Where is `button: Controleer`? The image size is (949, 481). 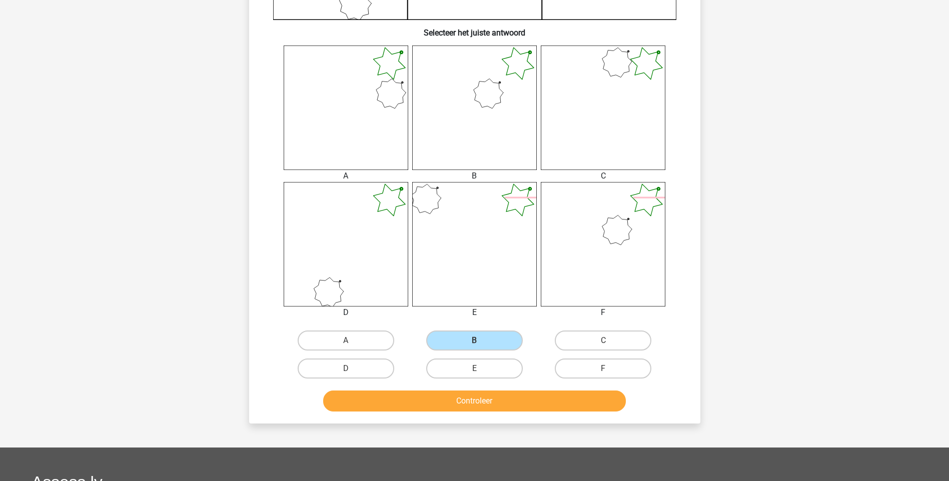
button: Controleer is located at coordinates (474, 401).